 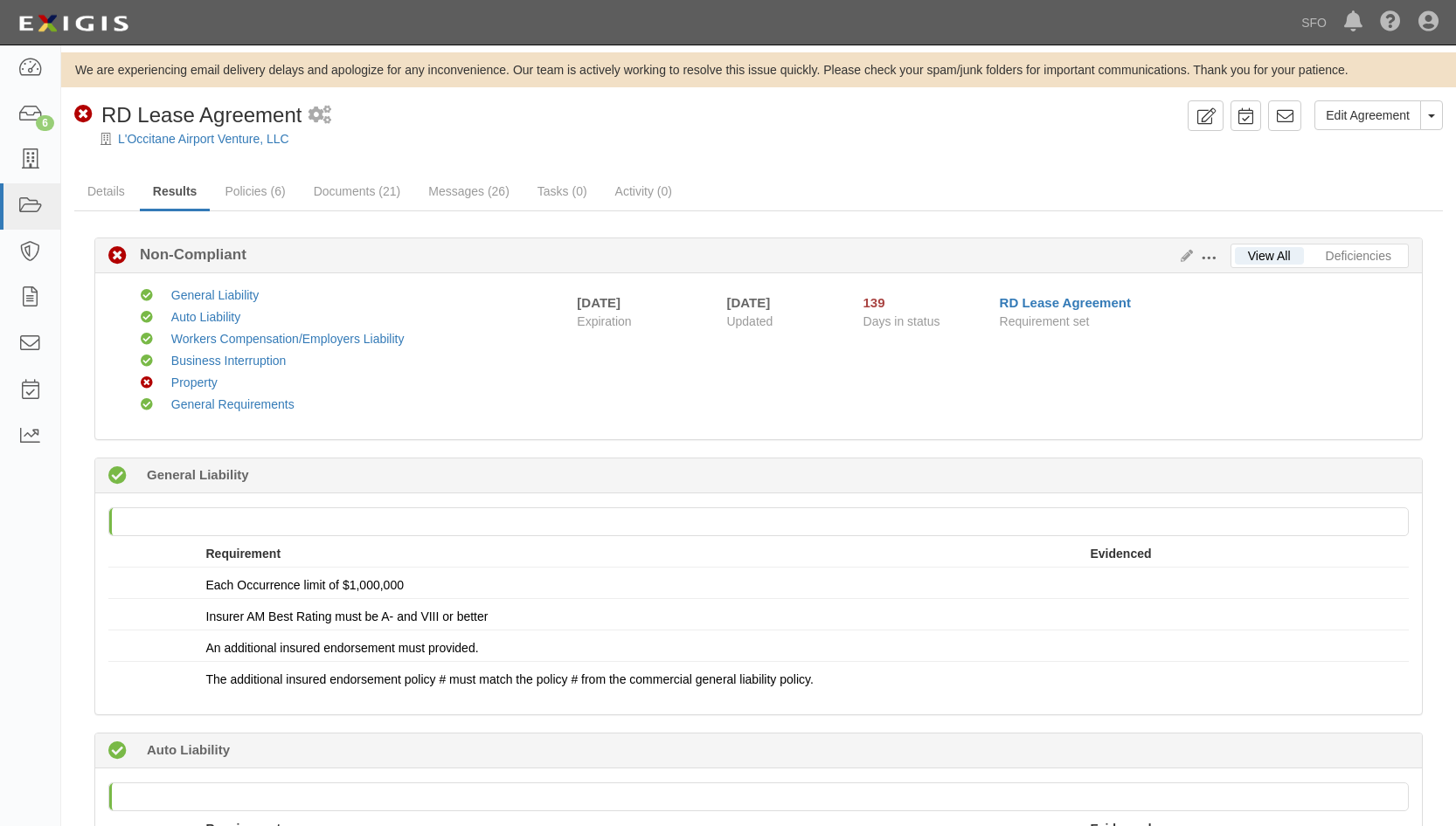 I want to click on a: View All, so click(x=1269, y=255).